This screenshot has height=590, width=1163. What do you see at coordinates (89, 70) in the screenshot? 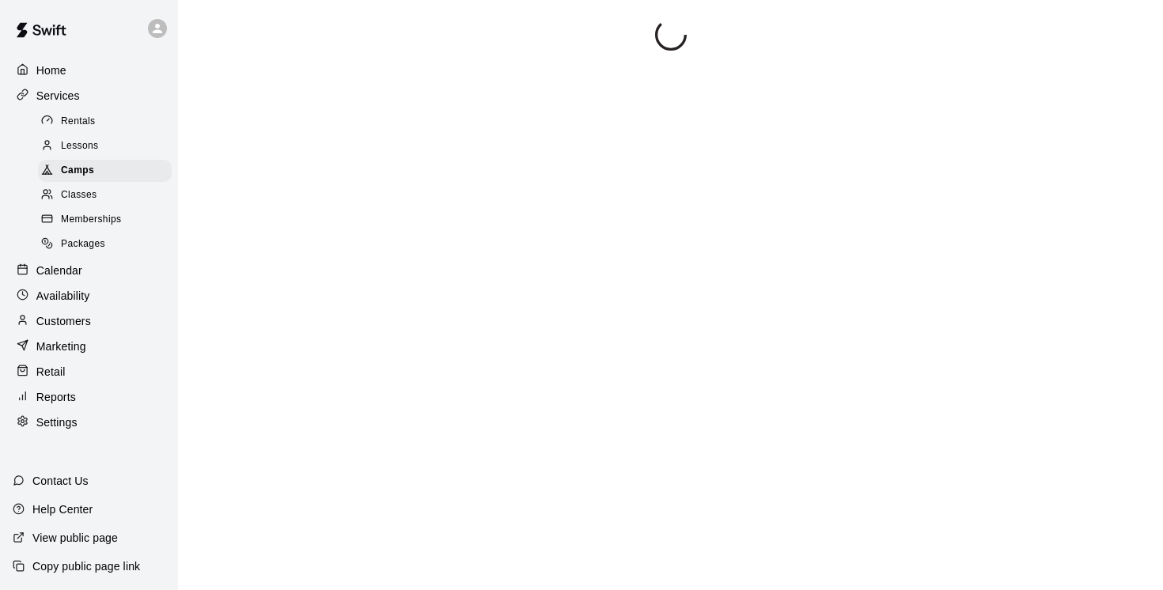
I see `a: Home` at bounding box center [89, 70].